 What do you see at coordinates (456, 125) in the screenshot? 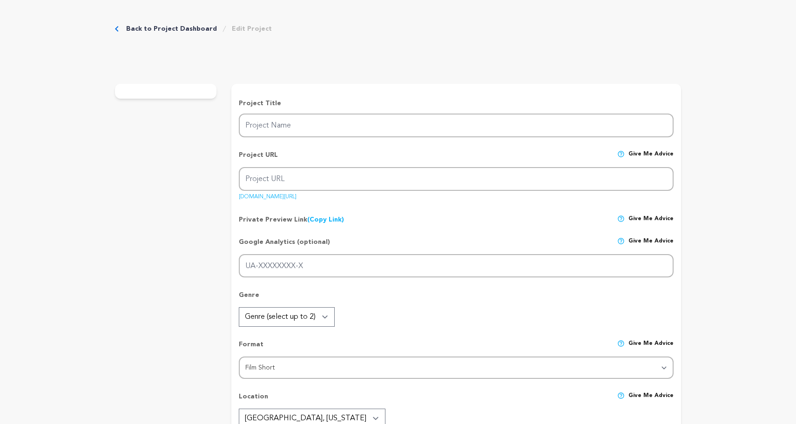
I see `input: Project Name` at bounding box center [456, 125].